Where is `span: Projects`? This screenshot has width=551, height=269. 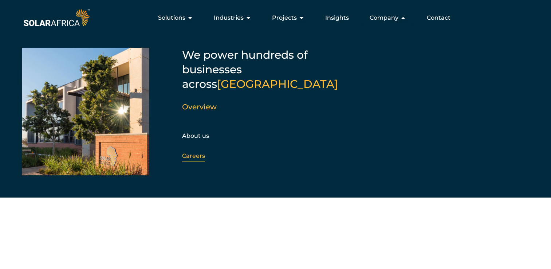 span: Projects is located at coordinates (284, 18).